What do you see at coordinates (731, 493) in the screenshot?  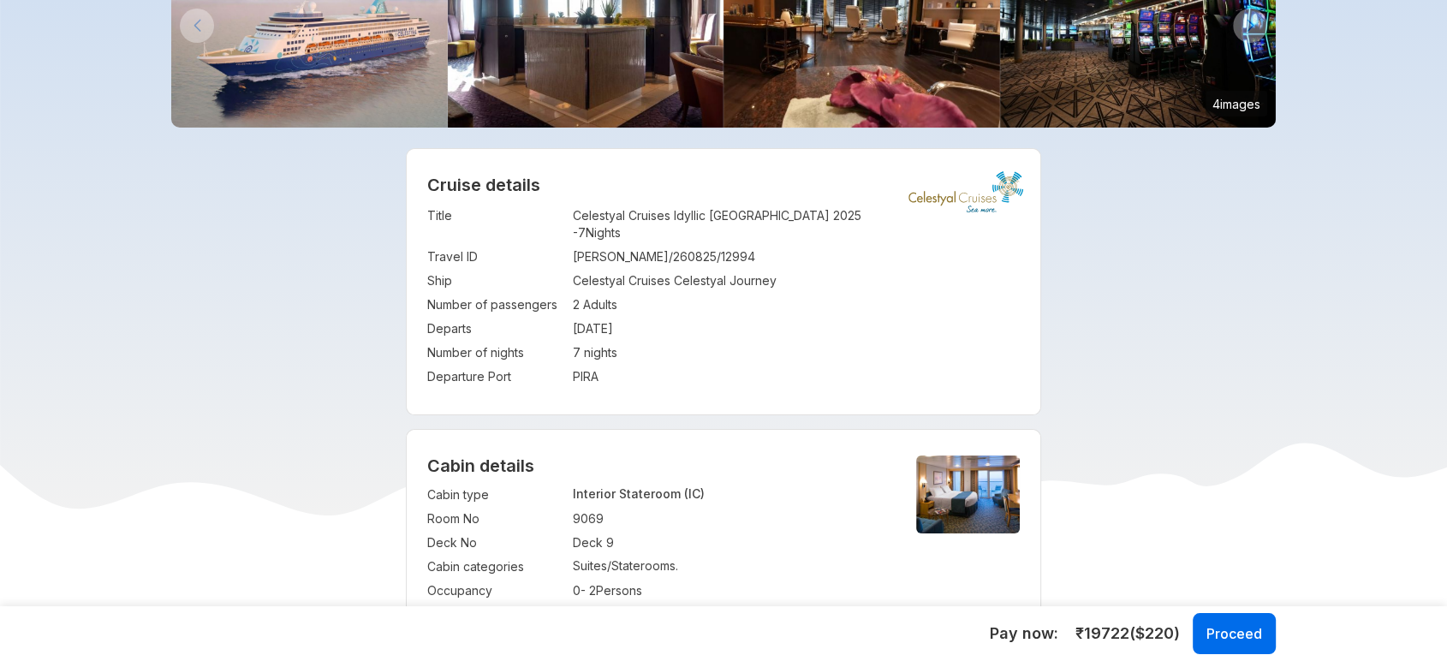 I see `p: Interior Stateroom` at bounding box center [731, 493].